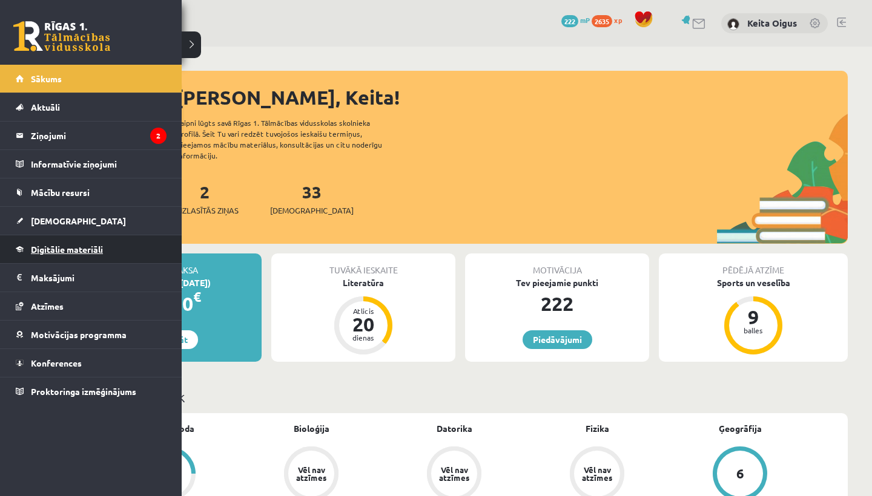 Image resolution: width=872 pixels, height=496 pixels. Describe the element at coordinates (740, 428) in the screenshot. I see `a: Ģeogrāfija` at that location.